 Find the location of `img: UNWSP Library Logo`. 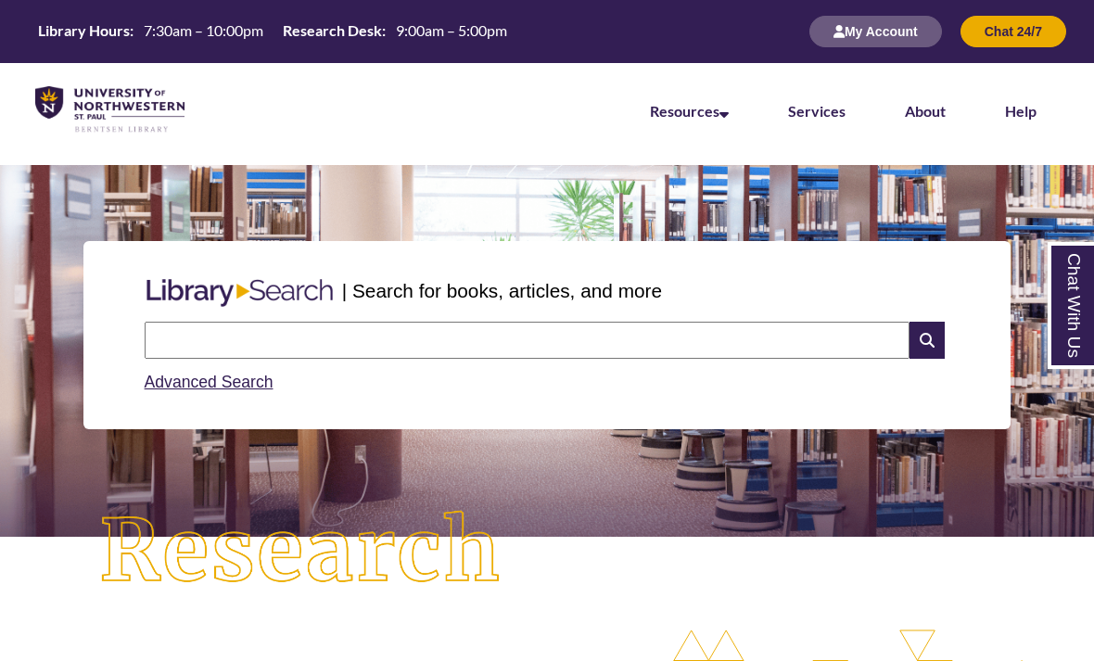

img: UNWSP Library Logo is located at coordinates (109, 109).